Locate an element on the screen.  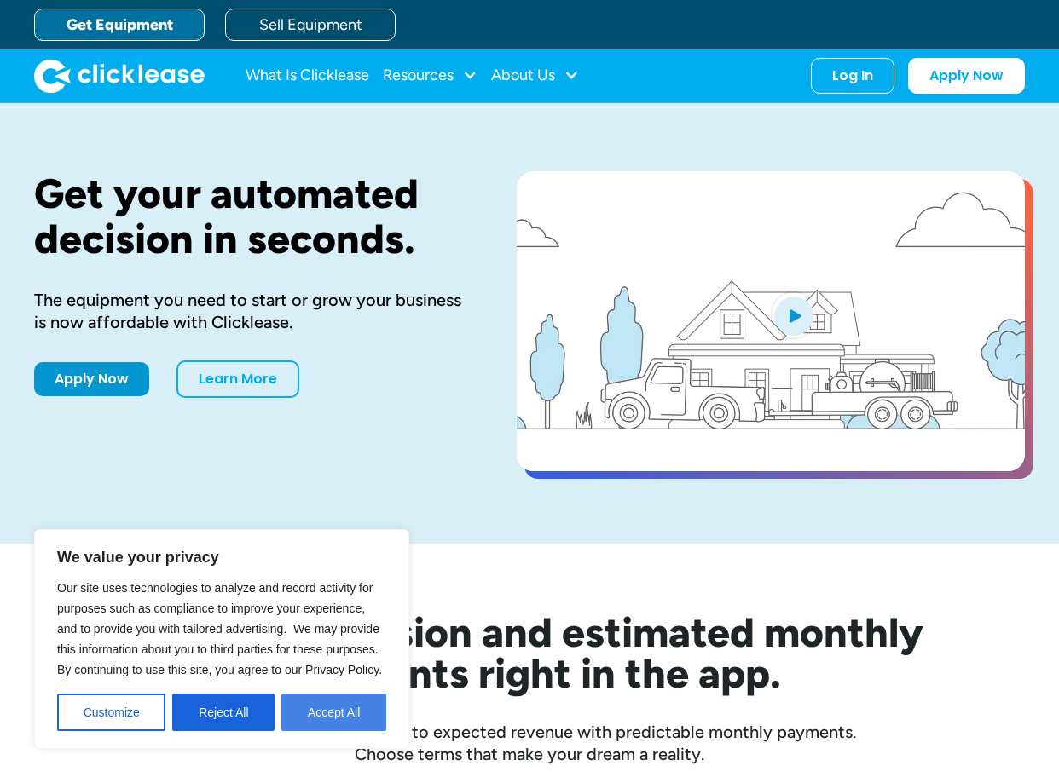
button: Accept All is located at coordinates (333, 713).